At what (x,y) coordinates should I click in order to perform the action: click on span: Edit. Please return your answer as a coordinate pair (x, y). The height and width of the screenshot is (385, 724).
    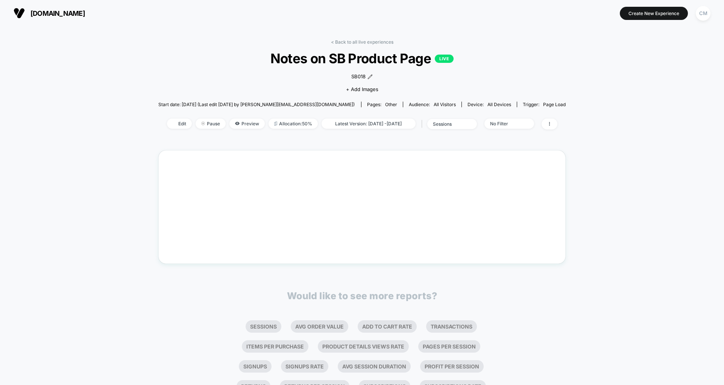
    Looking at the image, I should click on (179, 123).